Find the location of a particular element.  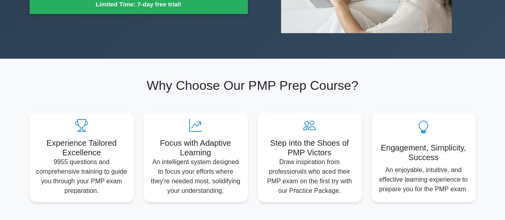

h5: Step into the Shoes of PMP Victors is located at coordinates (310, 148).